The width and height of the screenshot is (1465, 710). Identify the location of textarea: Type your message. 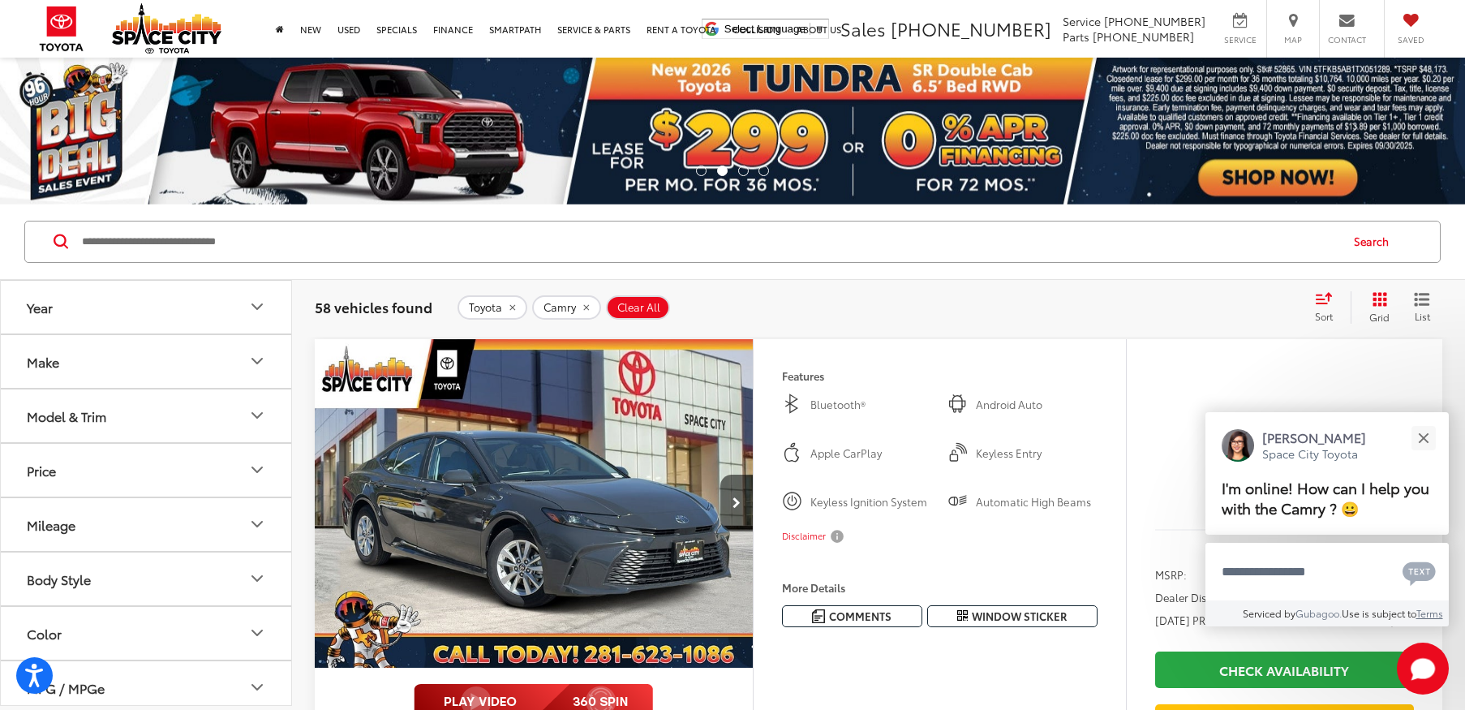
(1327, 572).